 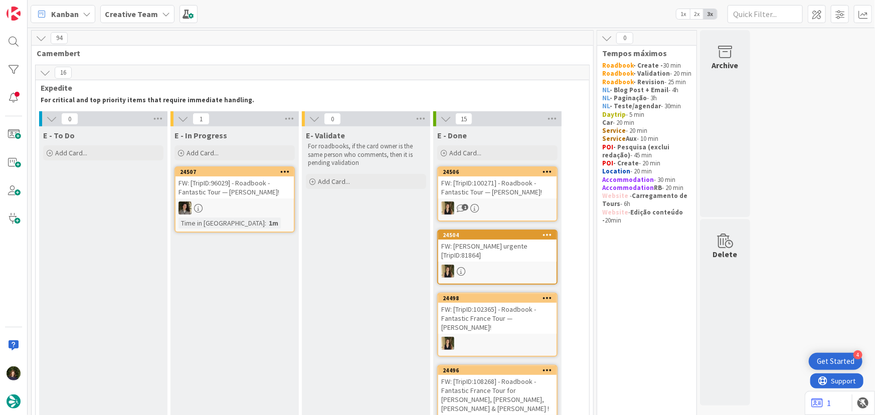 I want to click on span: 3x, so click(x=710, y=14).